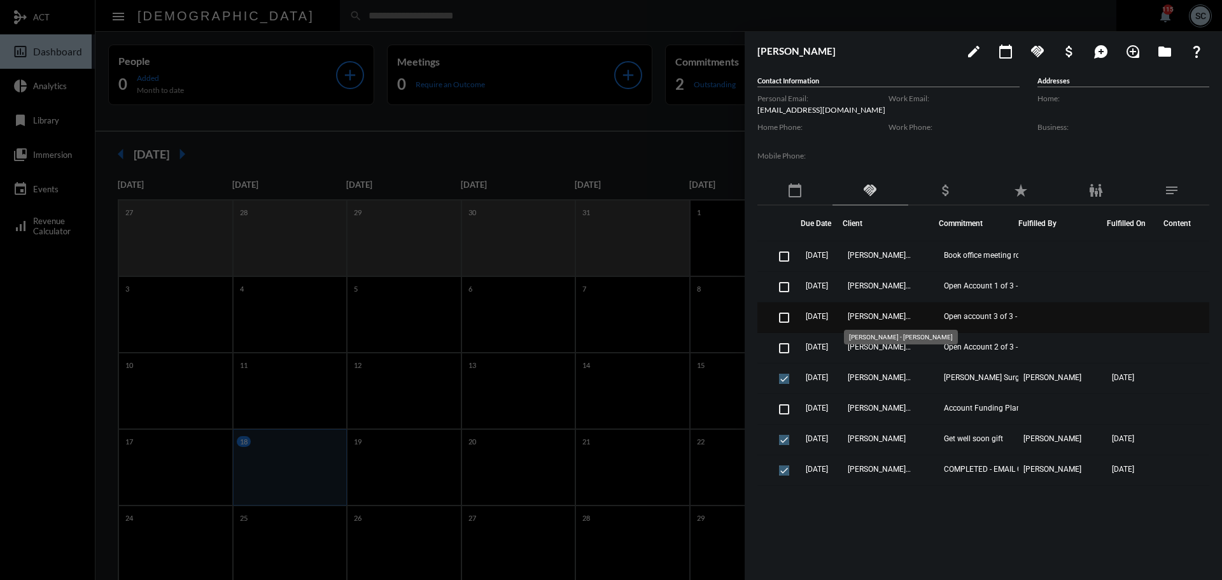 This screenshot has width=1222, height=580. I want to click on button: Add meeting, so click(1006, 51).